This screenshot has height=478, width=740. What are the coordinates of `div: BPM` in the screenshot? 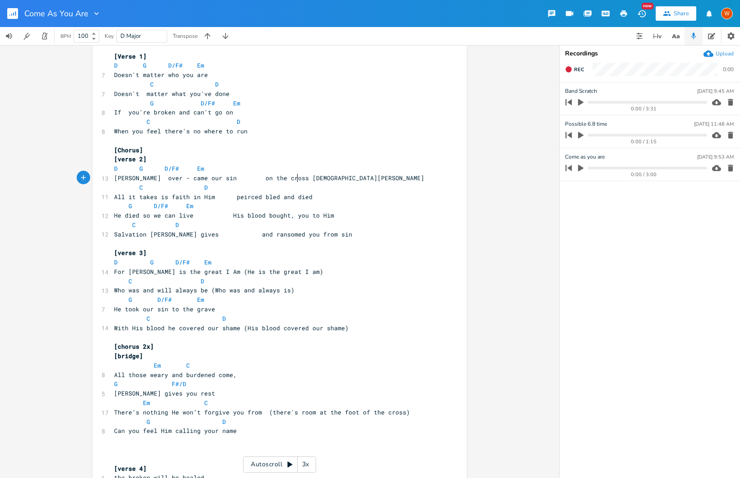 It's located at (65, 36).